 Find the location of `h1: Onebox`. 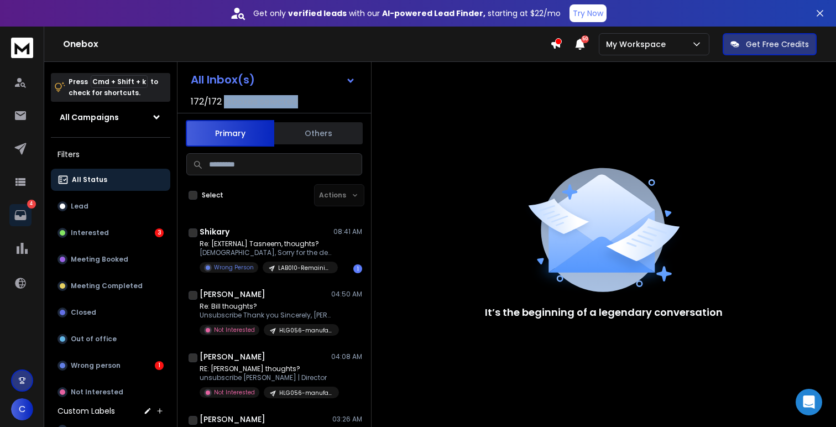

h1: Onebox is located at coordinates (306, 44).